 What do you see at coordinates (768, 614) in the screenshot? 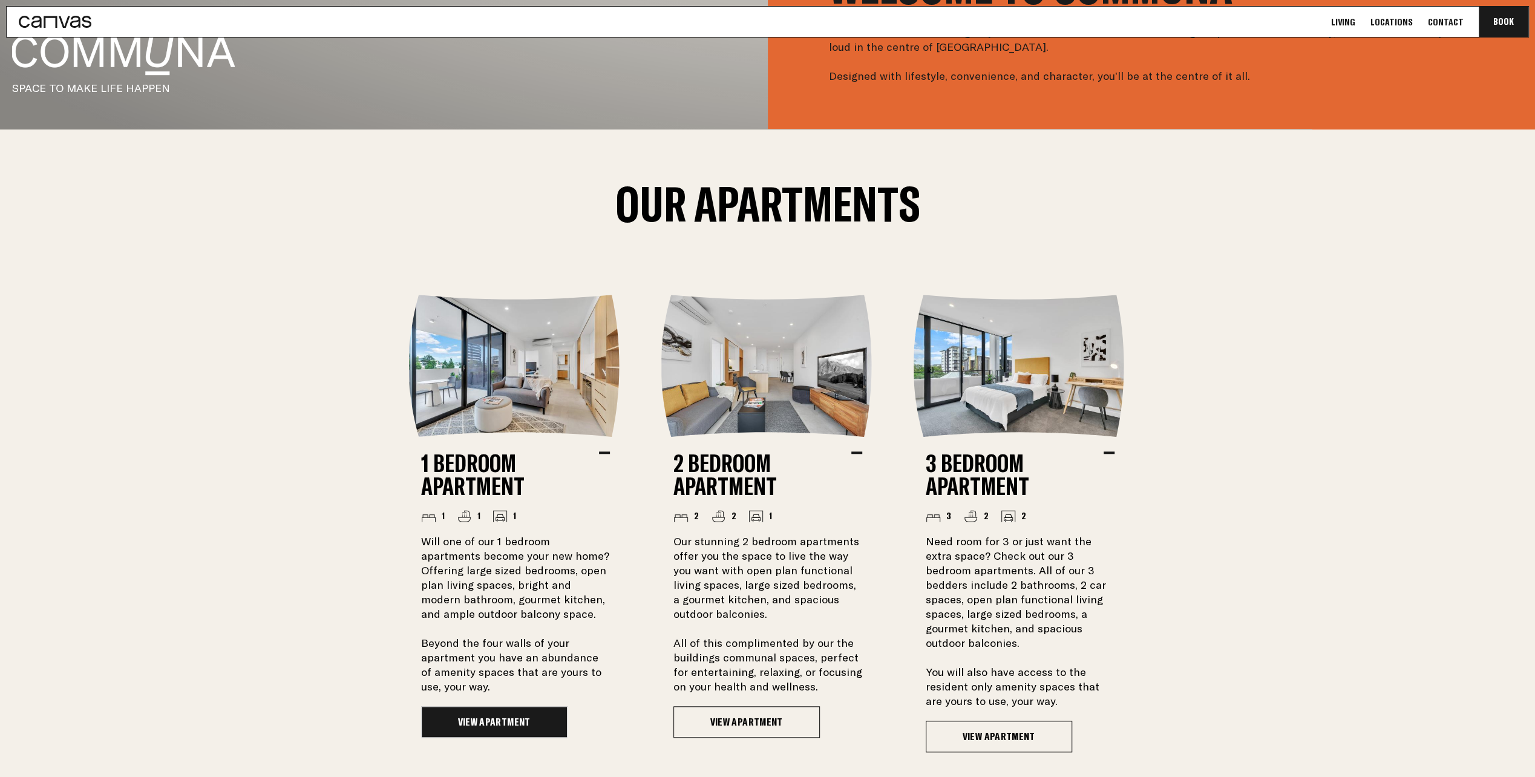
I see `p: Our stunning 2 bedroom apartments offer you the space to live the way you want with open plan fun...` at bounding box center [768, 614].